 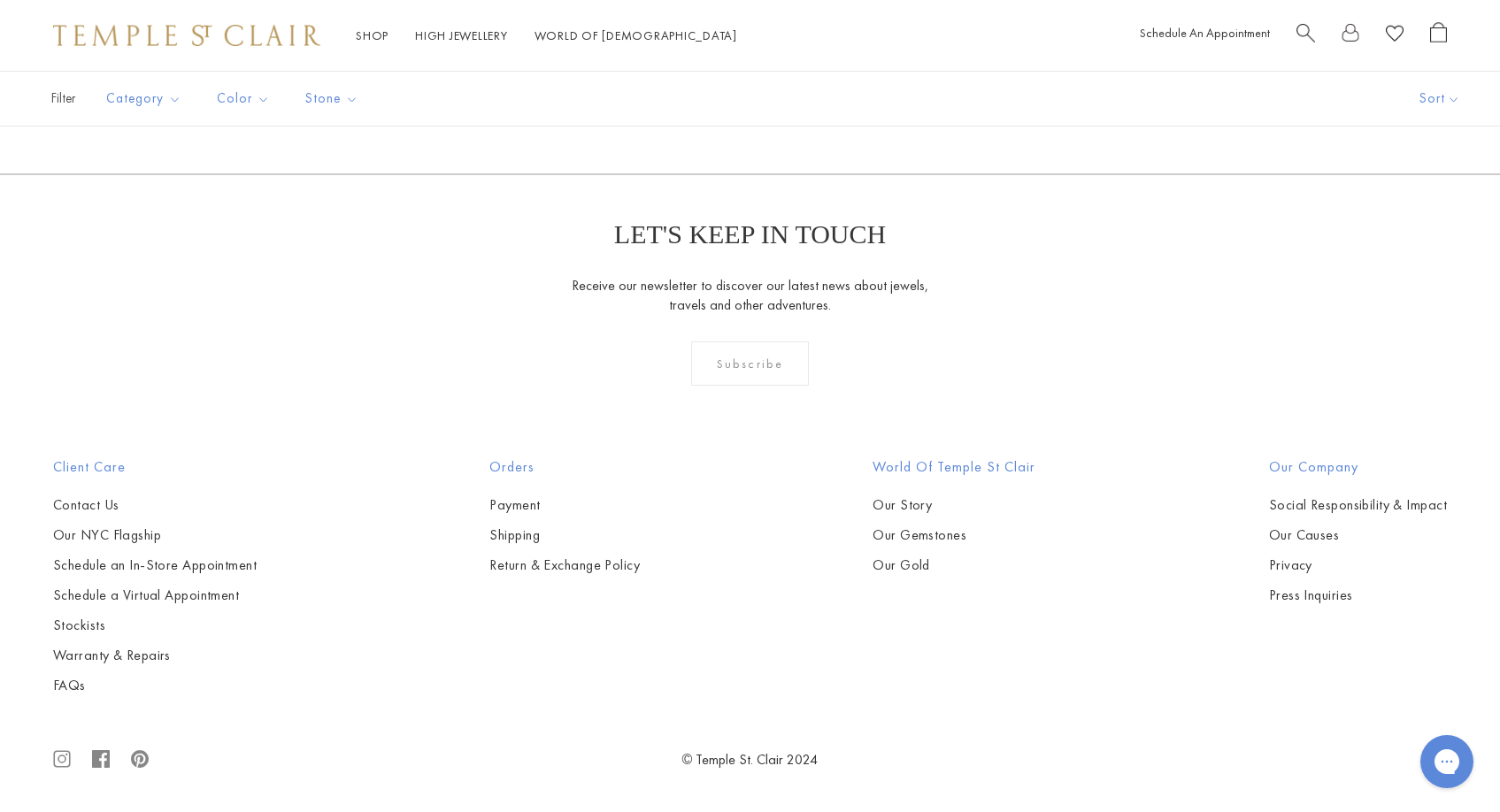 I want to click on a: High JewelleryHigh Jewellery, so click(x=461, y=35).